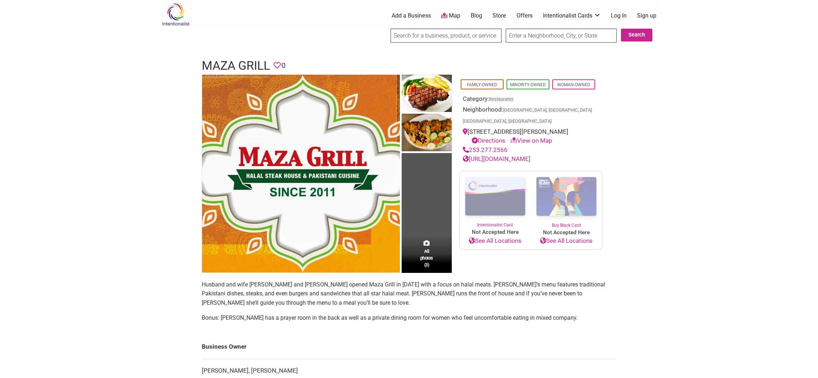  What do you see at coordinates (566, 200) in the screenshot?
I see `a: Buy Black Card` at bounding box center [566, 200].